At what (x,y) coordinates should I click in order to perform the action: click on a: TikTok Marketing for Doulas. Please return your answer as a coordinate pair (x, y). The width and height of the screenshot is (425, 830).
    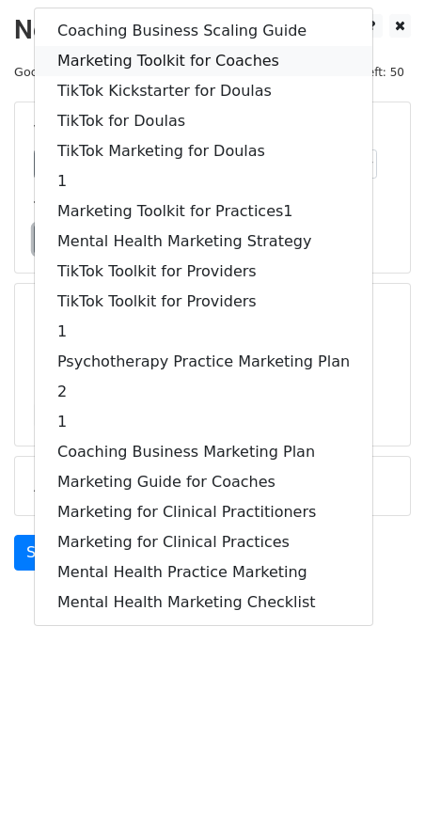
    Looking at the image, I should click on (203, 151).